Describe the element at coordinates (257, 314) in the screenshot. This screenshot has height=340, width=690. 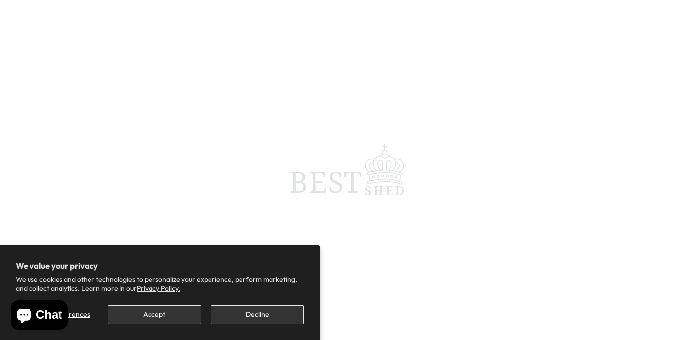
I see `button: Decline` at that location.